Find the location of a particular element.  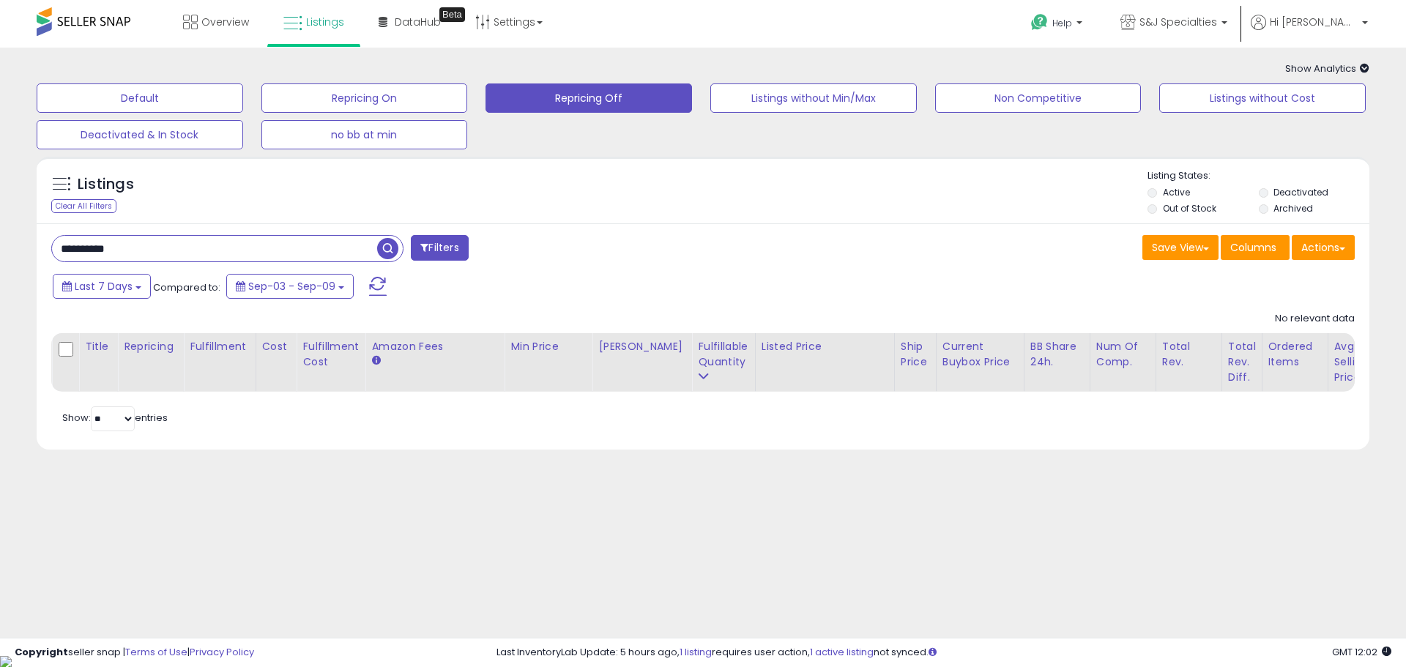

strong: Copyright is located at coordinates (41, 652).